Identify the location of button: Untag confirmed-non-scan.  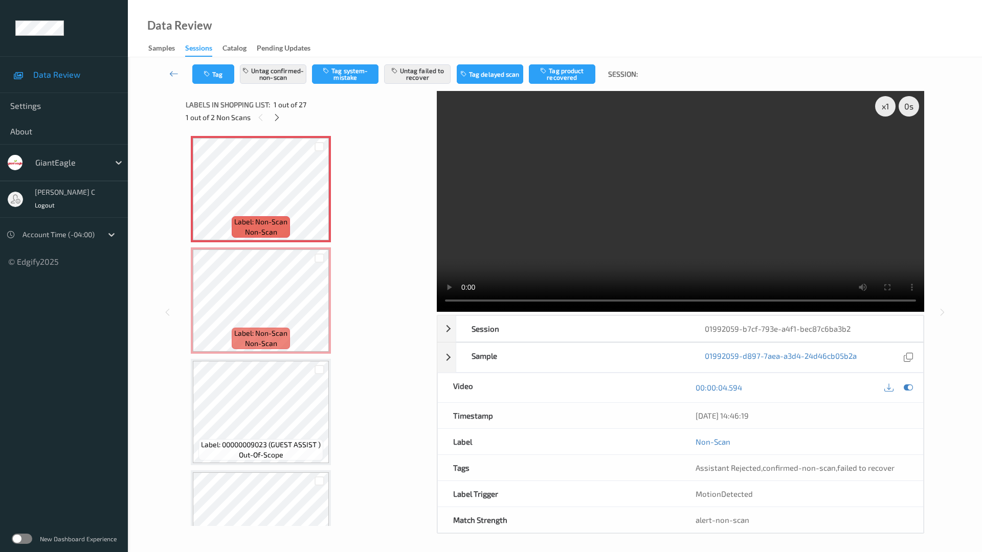
(273, 74).